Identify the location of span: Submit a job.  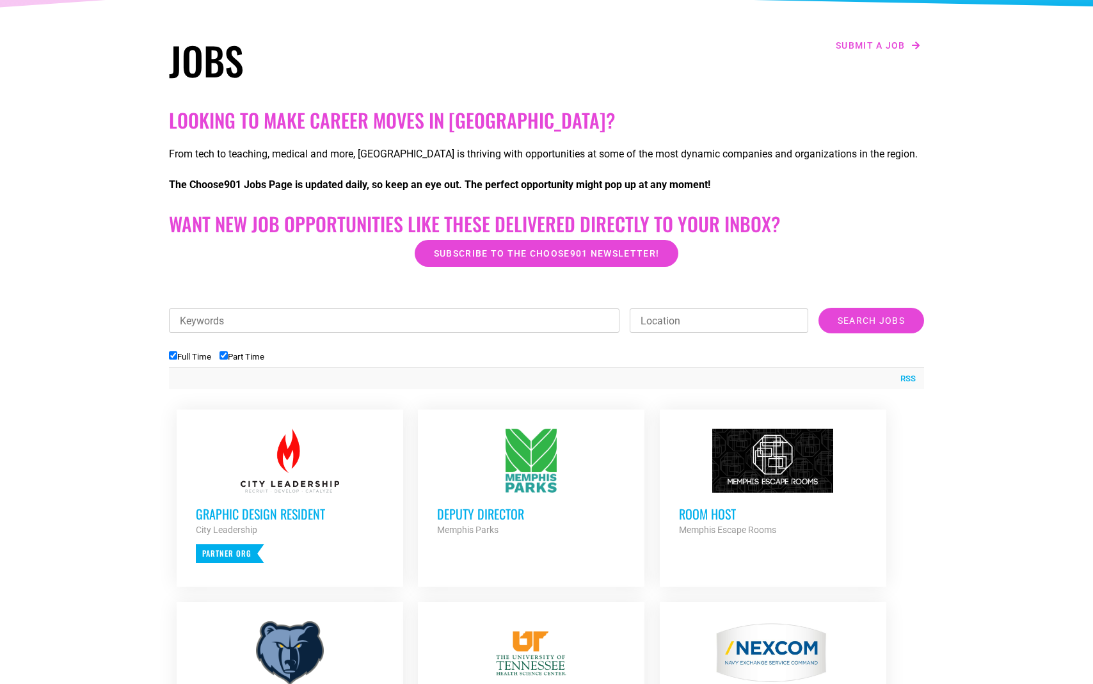
(870, 45).